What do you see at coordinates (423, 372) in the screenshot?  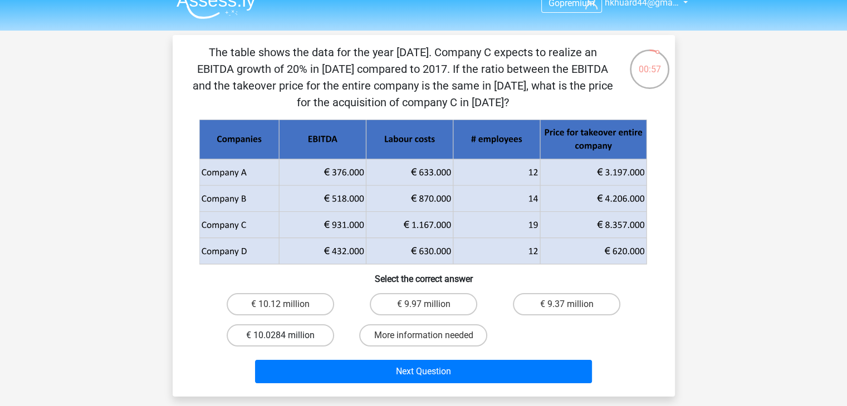 I see `button: Next Question` at bounding box center [423, 372].